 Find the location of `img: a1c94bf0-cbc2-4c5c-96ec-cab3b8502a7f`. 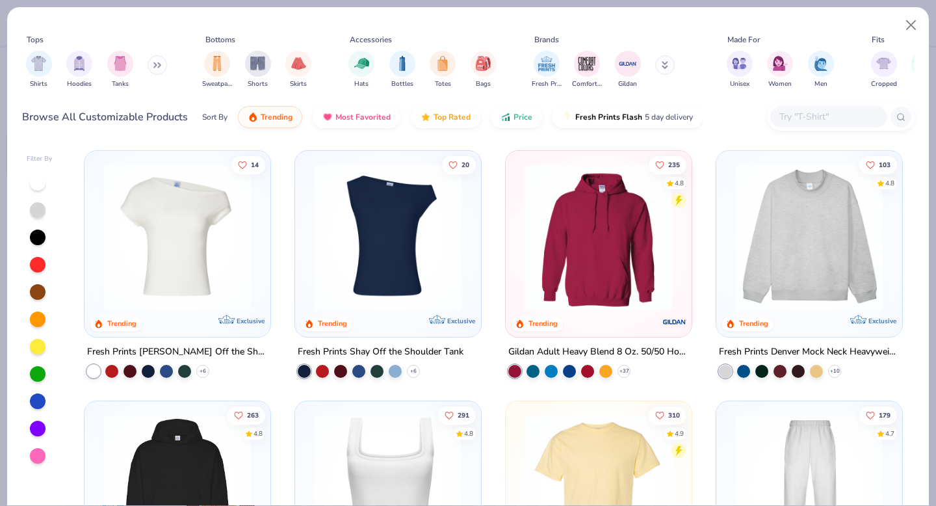

img: a1c94bf0-cbc2-4c5c-96ec-cab3b8502a7f is located at coordinates (177, 237).